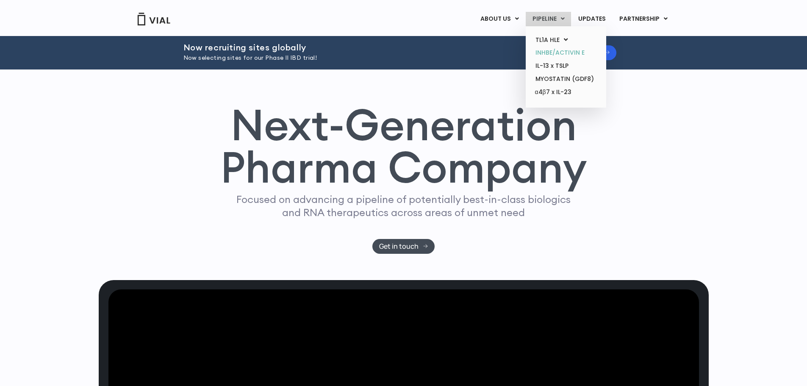 The width and height of the screenshot is (807, 386). Describe the element at coordinates (398, 246) in the screenshot. I see `span: Get in touch` at that location.